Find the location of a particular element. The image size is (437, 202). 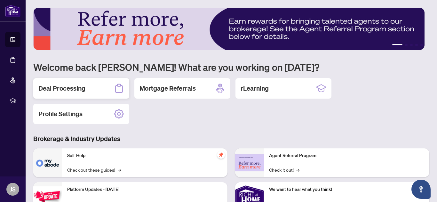

button: 2 is located at coordinates (406, 45).